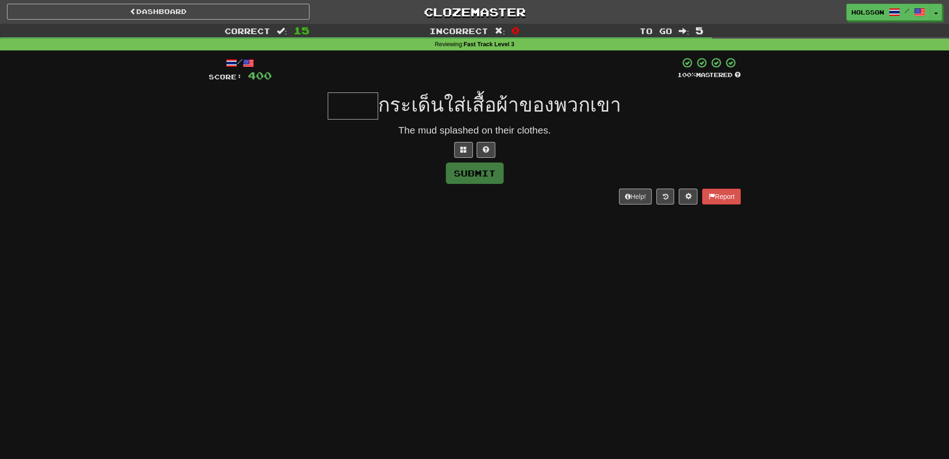  I want to click on a: Clozemaster, so click(475, 12).